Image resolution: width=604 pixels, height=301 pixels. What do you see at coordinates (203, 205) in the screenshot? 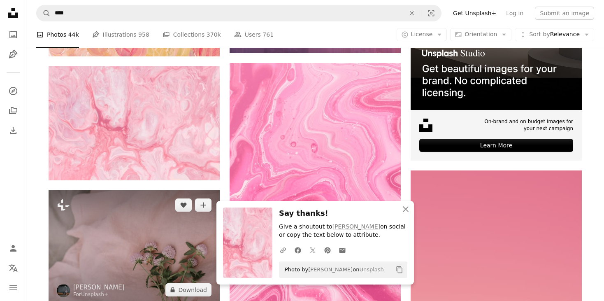
I see `button: Add to Collection` at bounding box center [203, 205].